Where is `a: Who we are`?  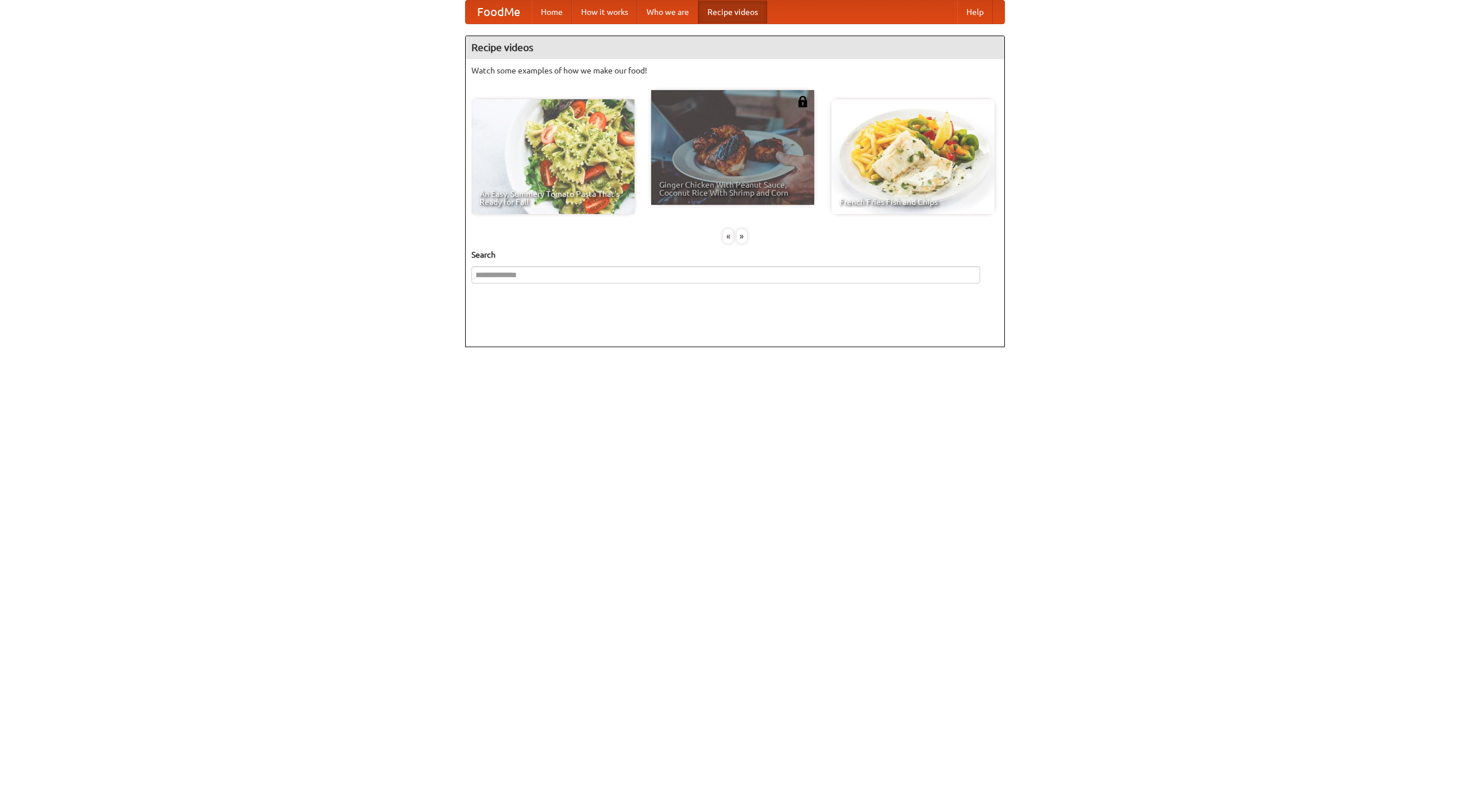 a: Who we are is located at coordinates (668, 12).